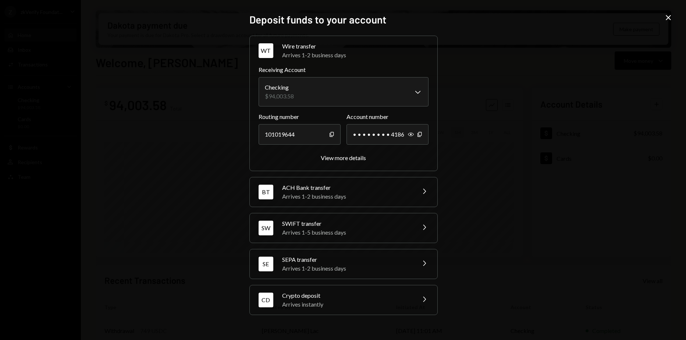 This screenshot has width=686, height=340. I want to click on div: WTWire transferArrives 1-2 business days, so click(343, 114).